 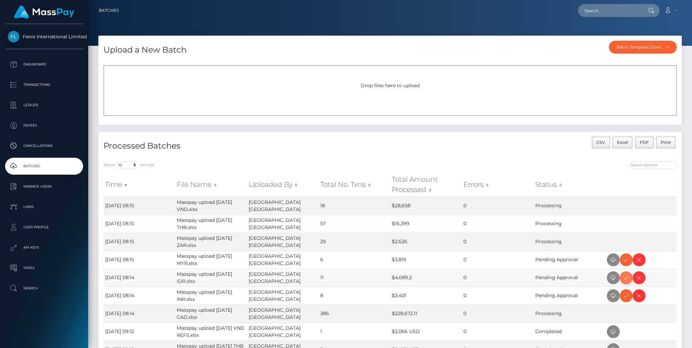 I want to click on td: $16,399, so click(x=426, y=224).